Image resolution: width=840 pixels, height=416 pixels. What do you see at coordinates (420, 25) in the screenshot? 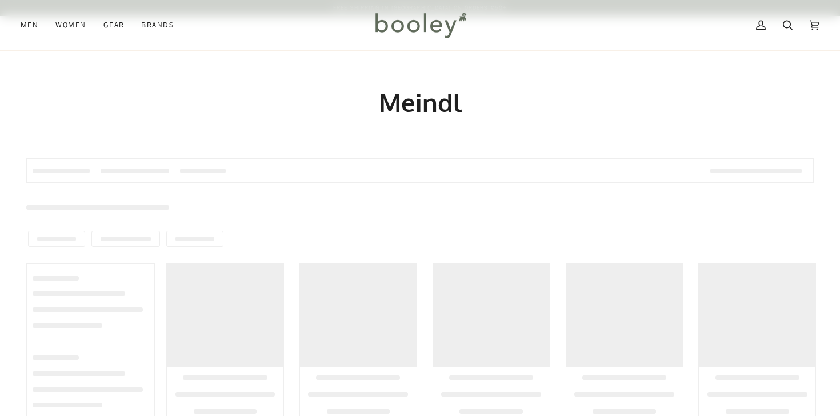
I see `img: Booley` at bounding box center [420, 25].